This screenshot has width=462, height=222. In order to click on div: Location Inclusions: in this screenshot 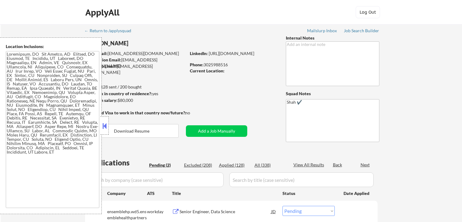, I will do `click(53, 46)`.